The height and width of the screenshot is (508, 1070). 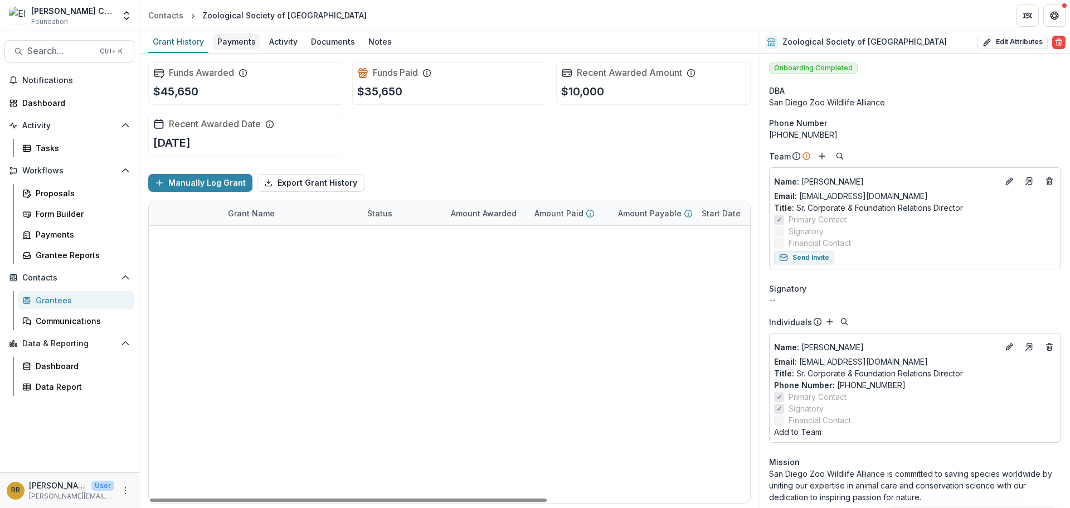 I want to click on a: Payments, so click(x=236, y=42).